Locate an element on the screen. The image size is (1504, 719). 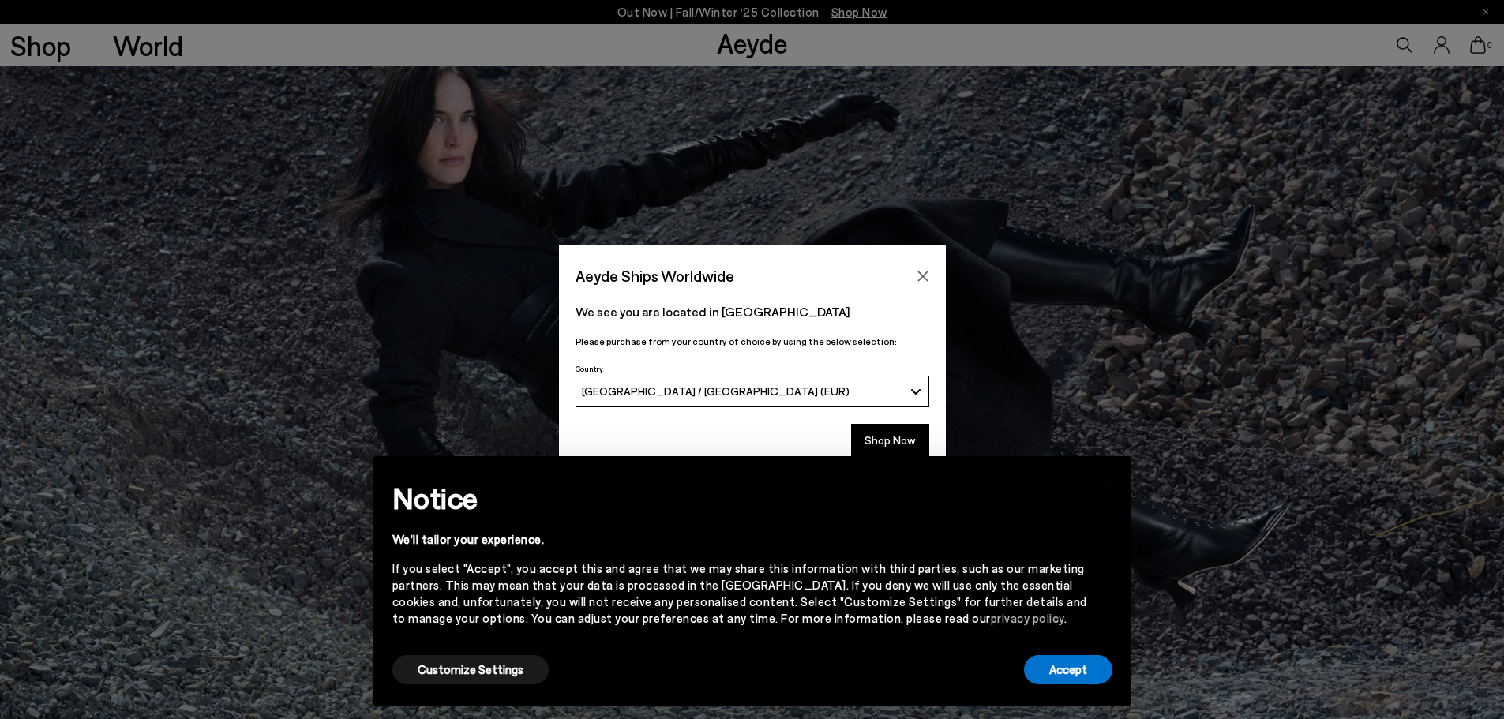
button: Shop Now is located at coordinates (890, 440).